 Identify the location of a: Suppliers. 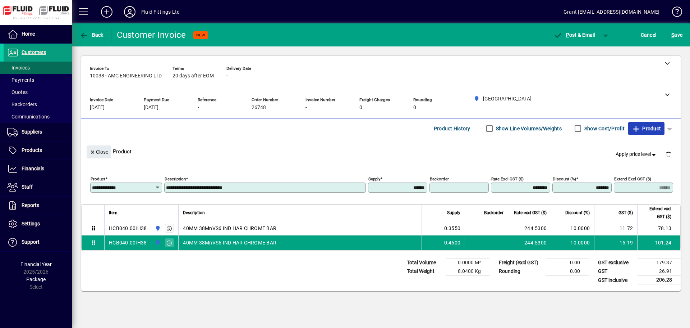
(38, 132).